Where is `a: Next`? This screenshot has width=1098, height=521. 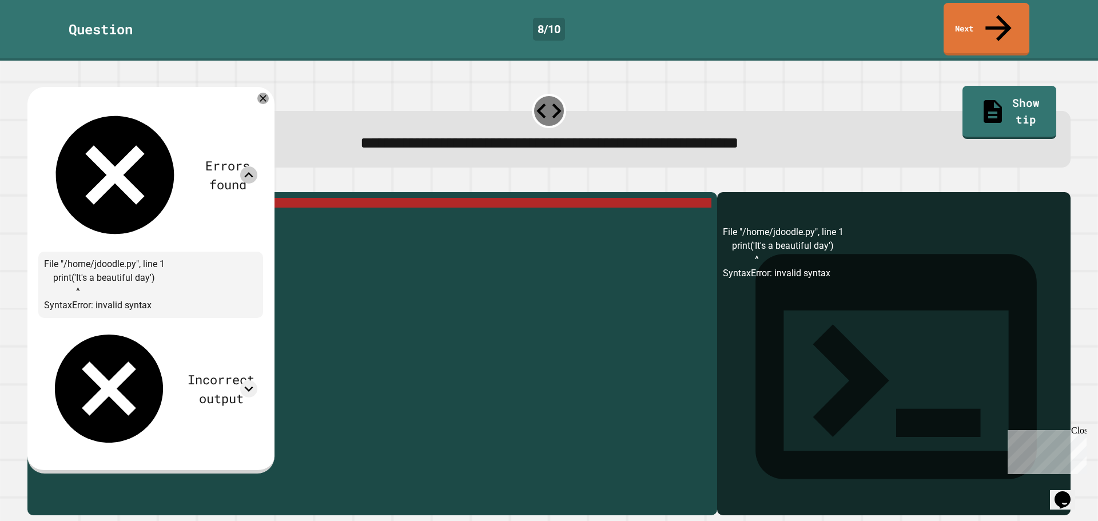
a: Next is located at coordinates (987, 29).